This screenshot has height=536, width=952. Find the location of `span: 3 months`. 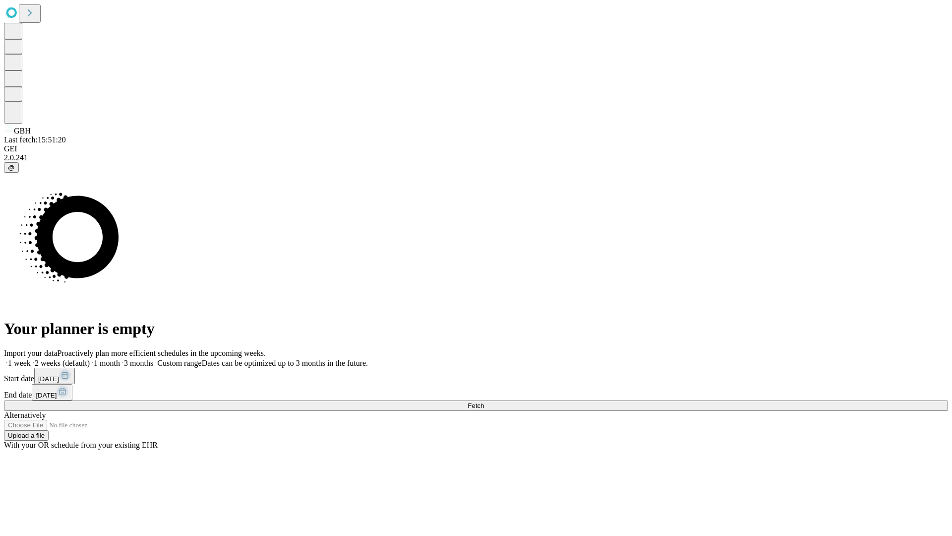

span: 3 months is located at coordinates (138, 362).